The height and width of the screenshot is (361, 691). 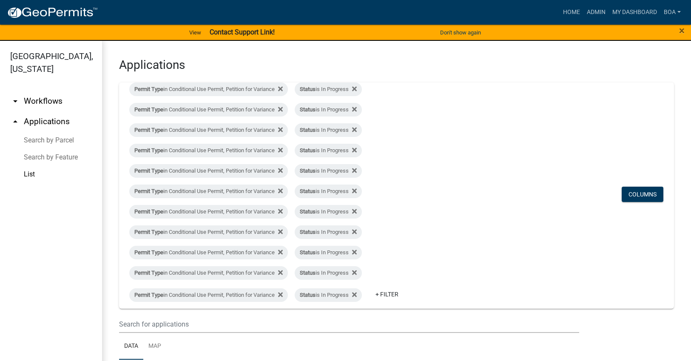 I want to click on i: arrow_drop_down, so click(x=15, y=101).